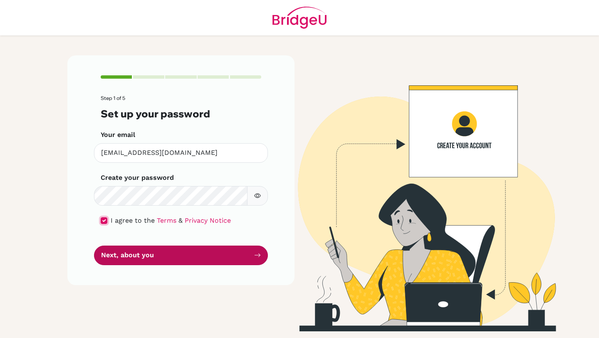 The height and width of the screenshot is (338, 599). Describe the element at coordinates (181, 153) in the screenshot. I see `input: Insert your email*` at that location.